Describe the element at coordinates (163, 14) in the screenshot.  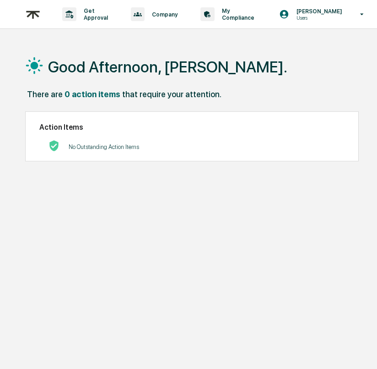
I see `p: Company` at that location.